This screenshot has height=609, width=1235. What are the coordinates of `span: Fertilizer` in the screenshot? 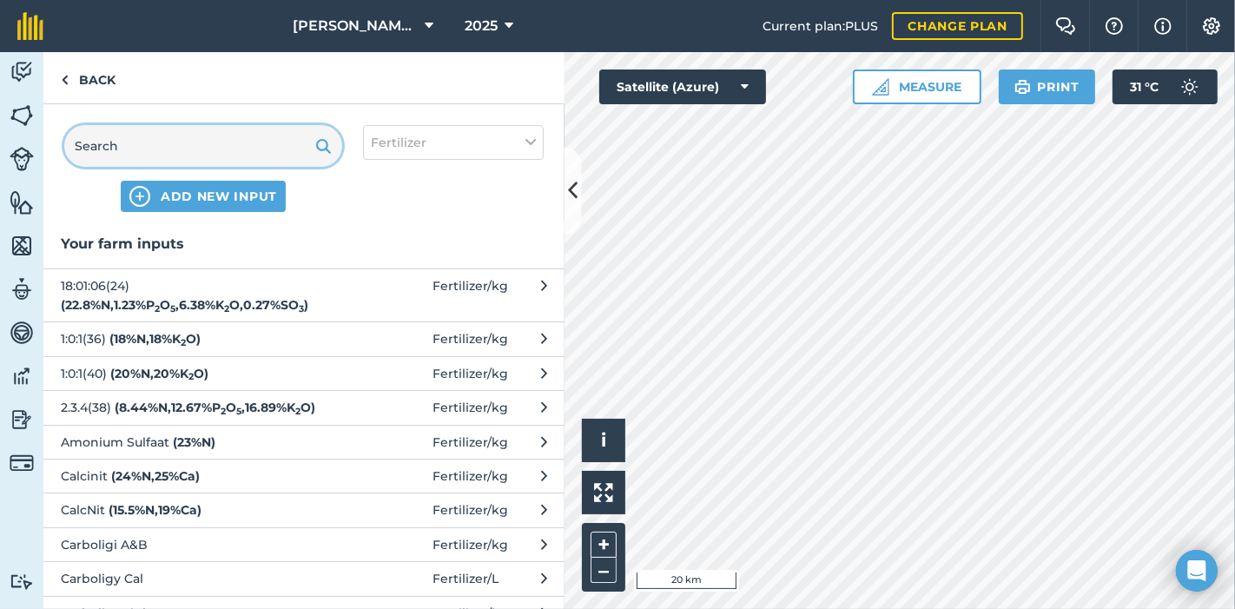 It's located at (399, 142).